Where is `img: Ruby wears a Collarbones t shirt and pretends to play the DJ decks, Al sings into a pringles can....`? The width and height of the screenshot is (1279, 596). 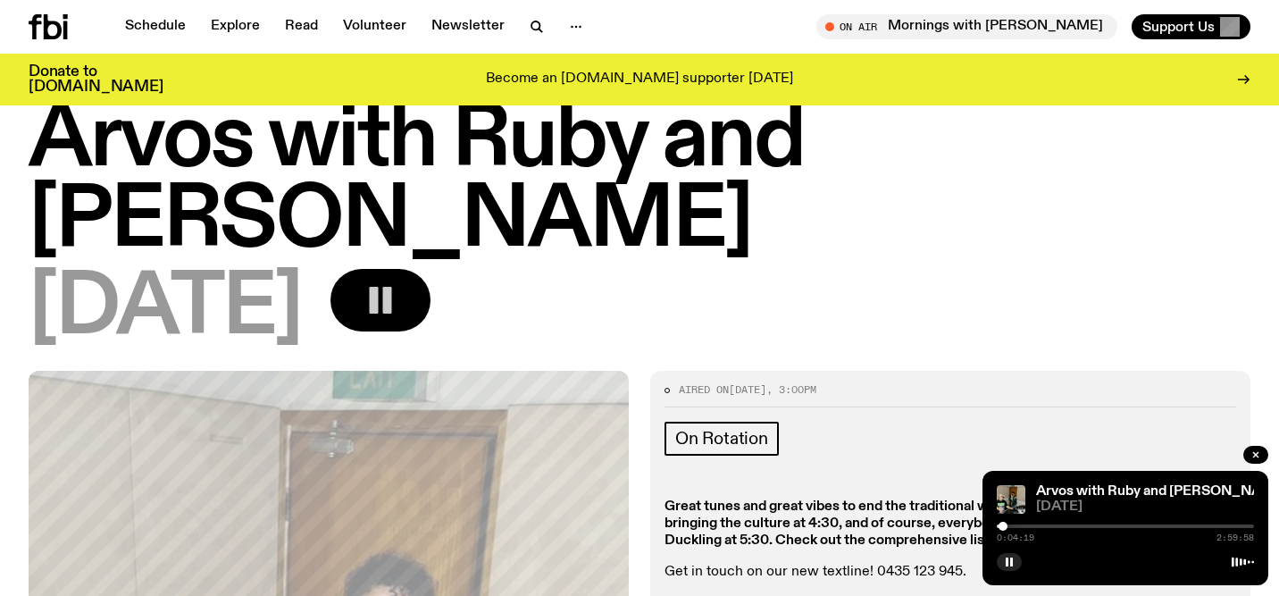
img: Ruby wears a Collarbones t shirt and pretends to play the DJ decks, Al sings into a pringles can.... is located at coordinates (1011, 499).